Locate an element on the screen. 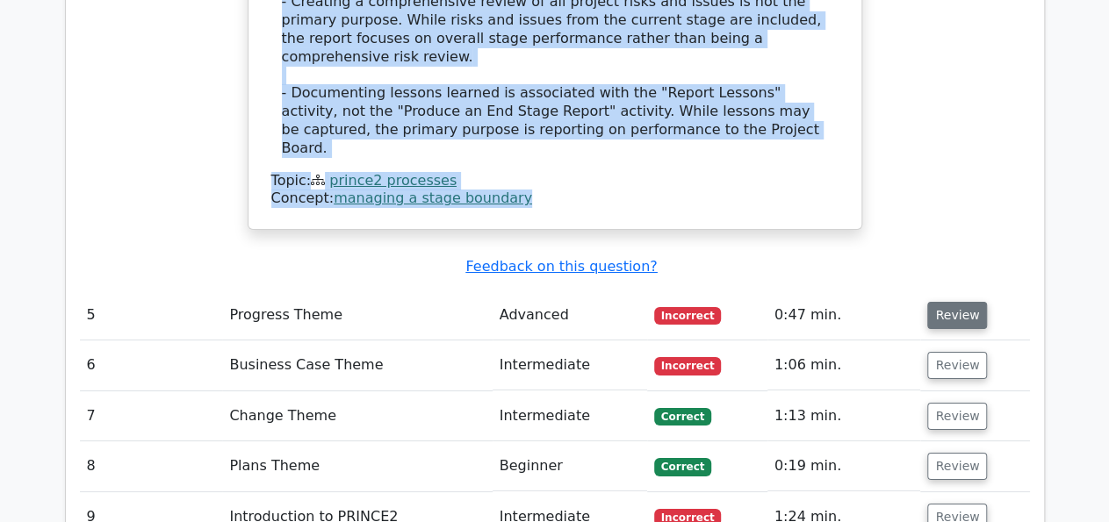  a: Feedback on this question? is located at coordinates (561, 266).